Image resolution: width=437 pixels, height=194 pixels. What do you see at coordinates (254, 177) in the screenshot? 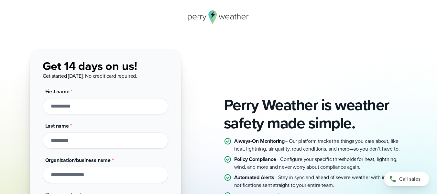
I see `strong: Automated Alerts` at bounding box center [254, 177].